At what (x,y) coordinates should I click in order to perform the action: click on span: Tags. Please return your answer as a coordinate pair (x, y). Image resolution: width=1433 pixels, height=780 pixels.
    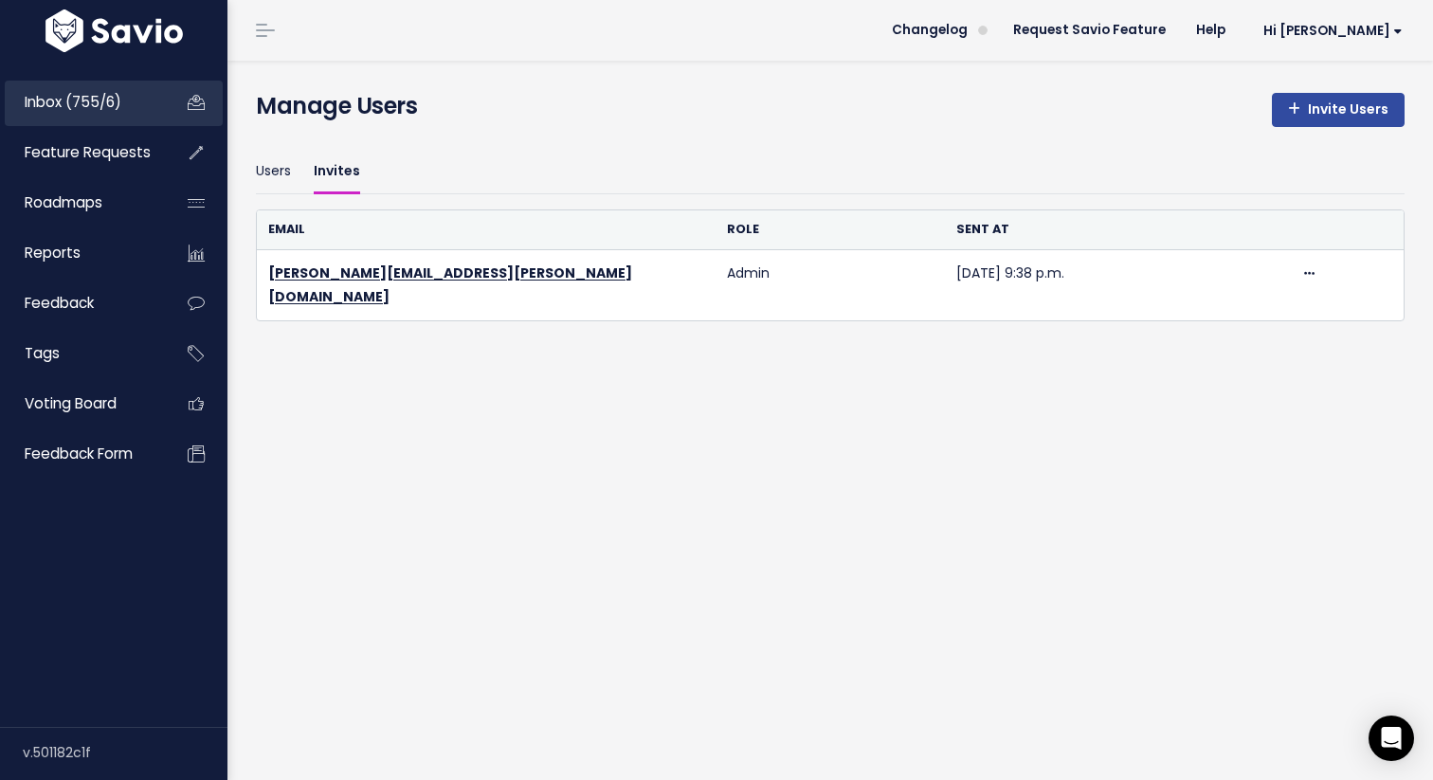
    Looking at the image, I should click on (42, 353).